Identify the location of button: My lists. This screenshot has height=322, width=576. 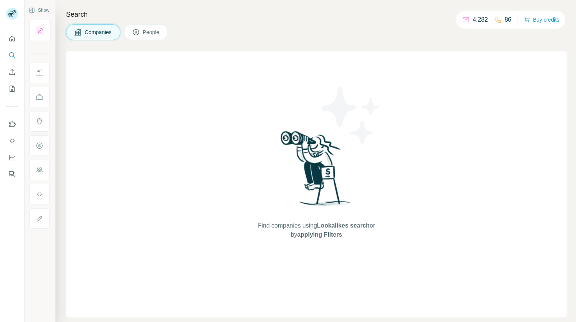
(12, 89).